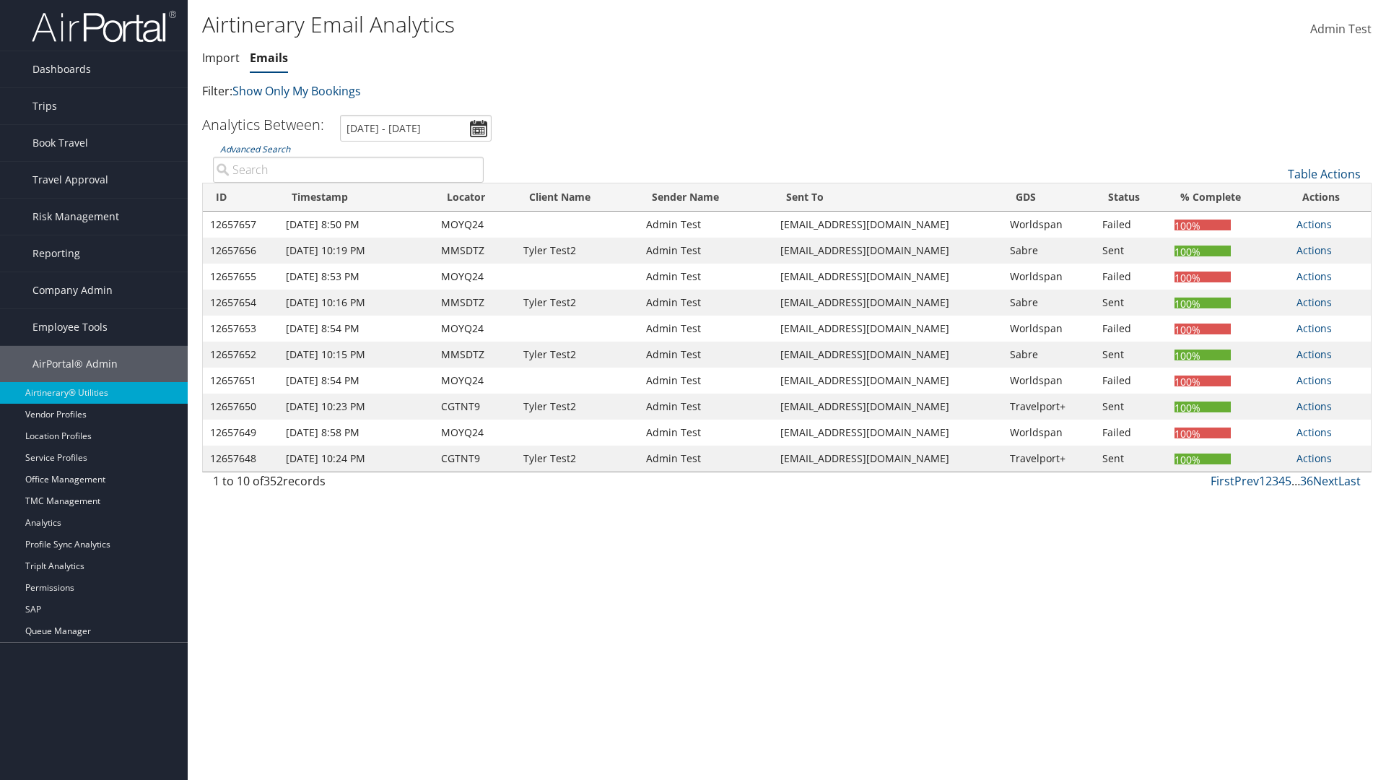 This screenshot has width=1386, height=780. What do you see at coordinates (240, 458) in the screenshot?
I see `td: 12657648` at bounding box center [240, 458].